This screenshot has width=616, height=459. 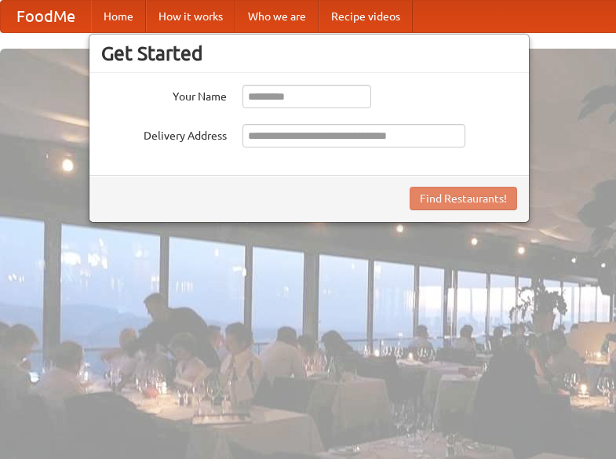 What do you see at coordinates (118, 16) in the screenshot?
I see `a: Home` at bounding box center [118, 16].